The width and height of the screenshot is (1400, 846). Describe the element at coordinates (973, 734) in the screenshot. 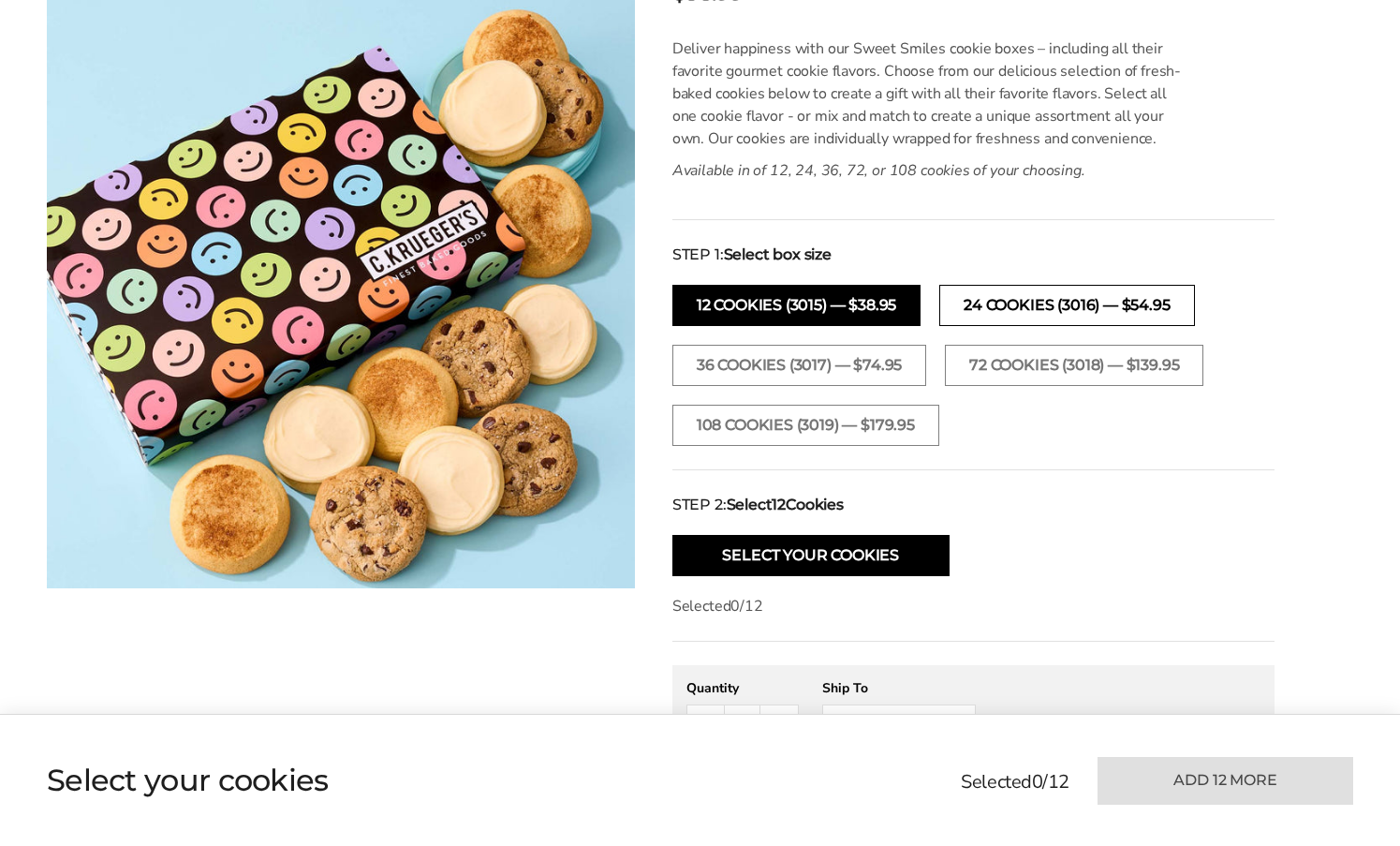

I see `gfm-form: New recipient` at that location.